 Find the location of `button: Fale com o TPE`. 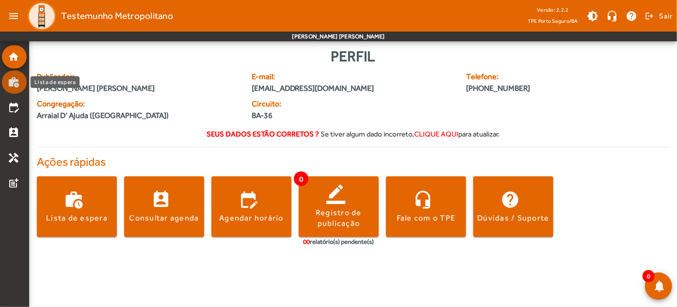

button: Fale com o TPE is located at coordinates (426, 206).